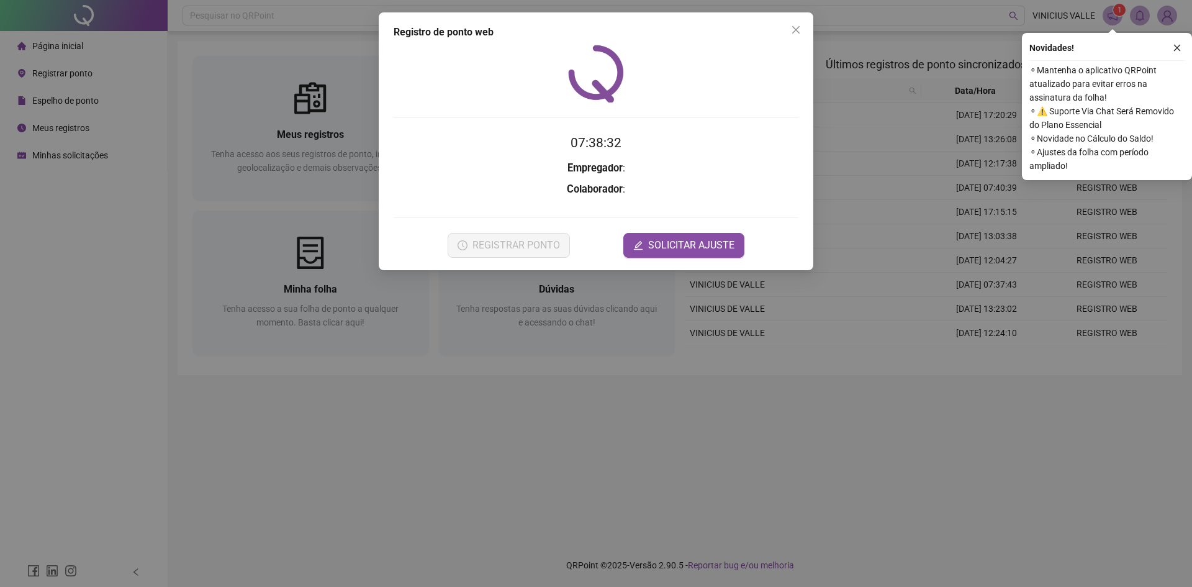 This screenshot has height=587, width=1192. What do you see at coordinates (638, 245) in the screenshot?
I see `span: edit` at bounding box center [638, 245].